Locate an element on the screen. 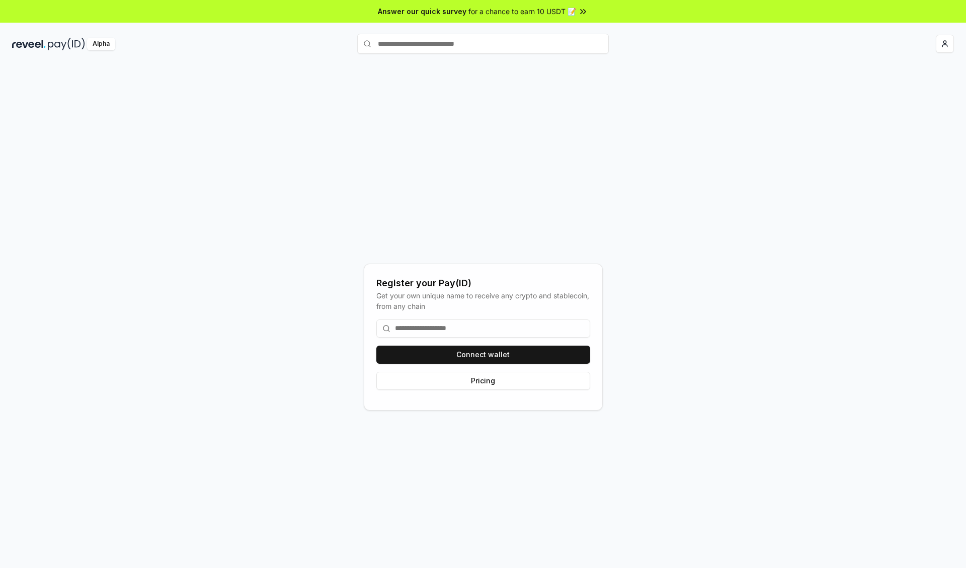 Image resolution: width=966 pixels, height=568 pixels. span: Answer our quick survey is located at coordinates (422, 11).